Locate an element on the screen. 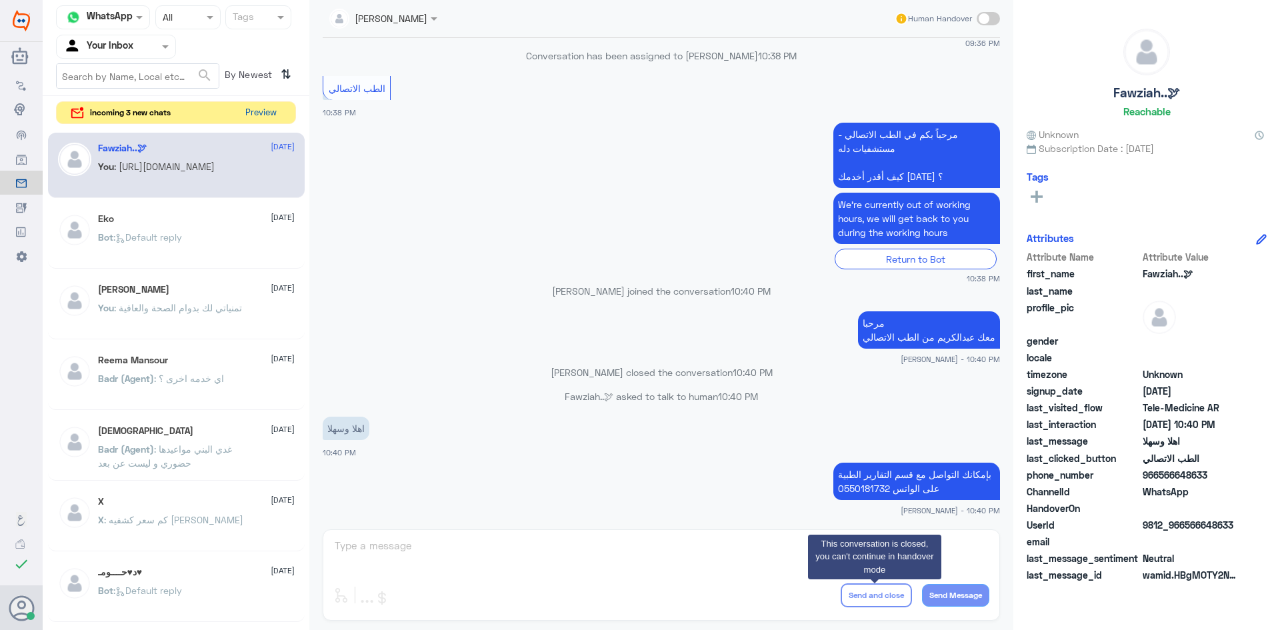 The width and height of the screenshot is (1280, 630). span: 09:36 PM is located at coordinates (983, 43).